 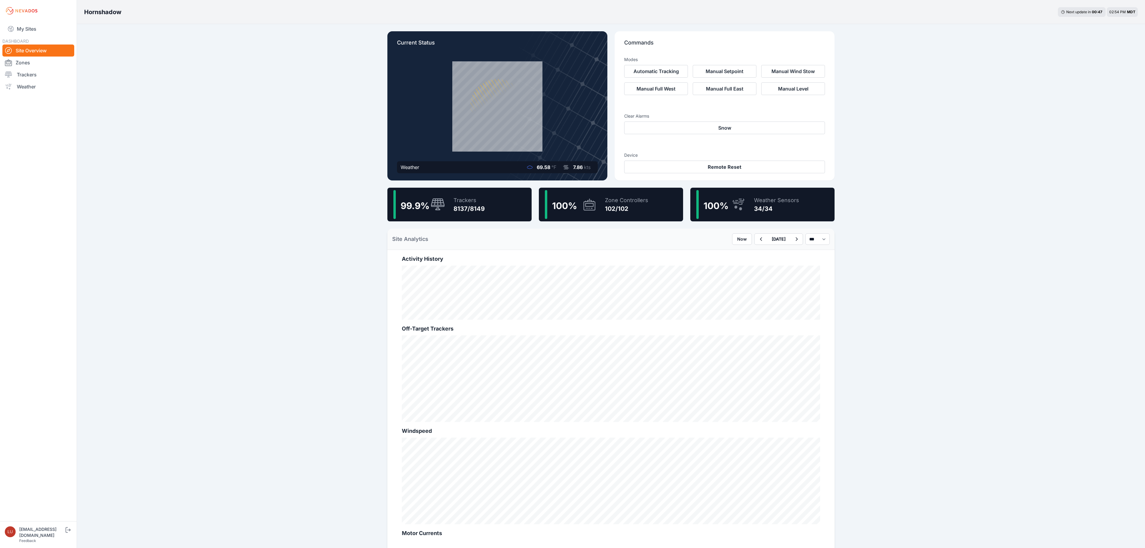 I want to click on span: 69.58, so click(x=543, y=167).